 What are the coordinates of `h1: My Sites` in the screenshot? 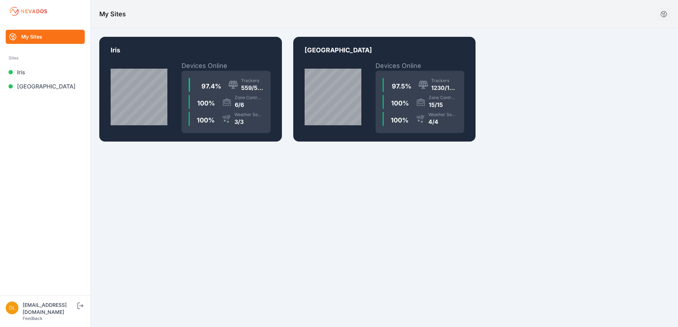 It's located at (112, 14).